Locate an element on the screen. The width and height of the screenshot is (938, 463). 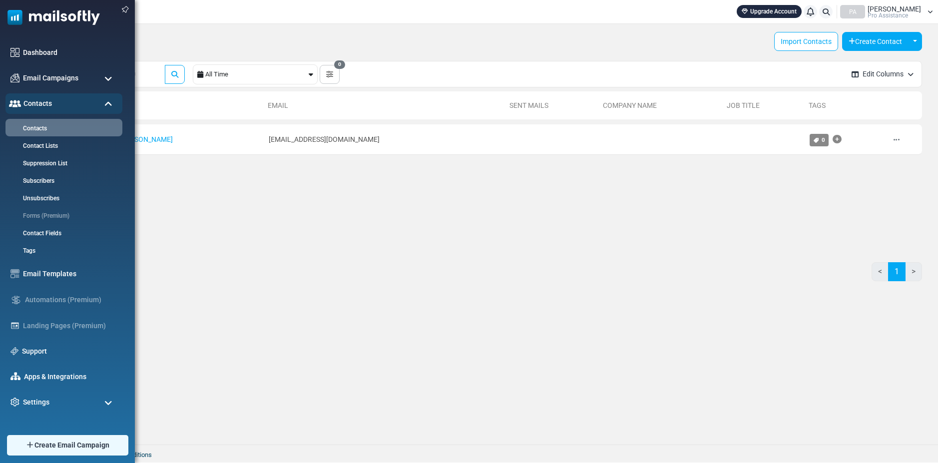
button: 0 is located at coordinates (330, 74).